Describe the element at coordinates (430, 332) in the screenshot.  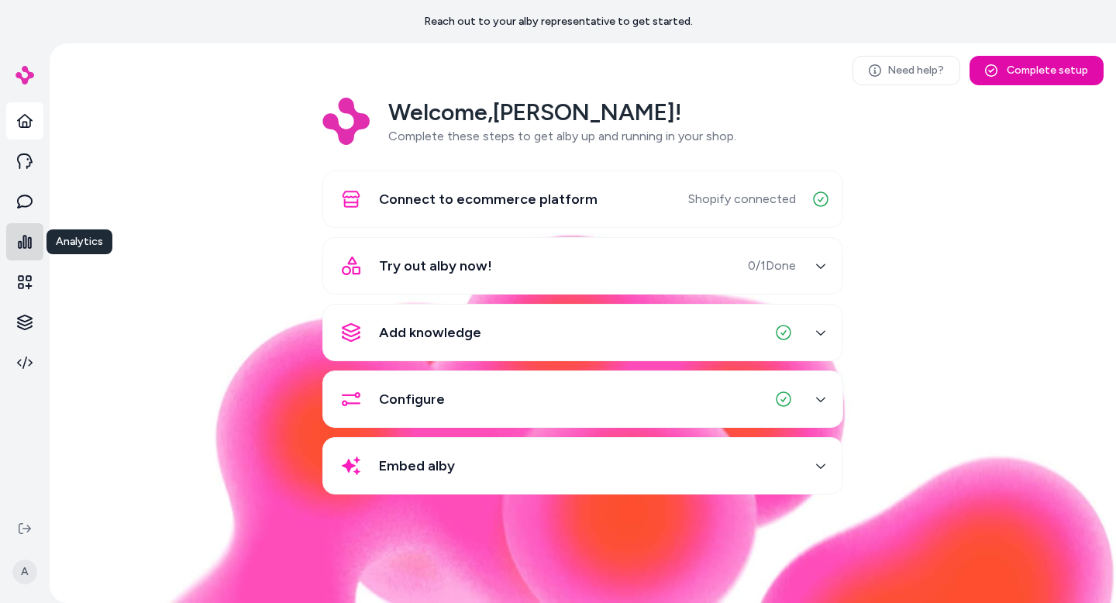
I see `span: Add knowledge` at that location.